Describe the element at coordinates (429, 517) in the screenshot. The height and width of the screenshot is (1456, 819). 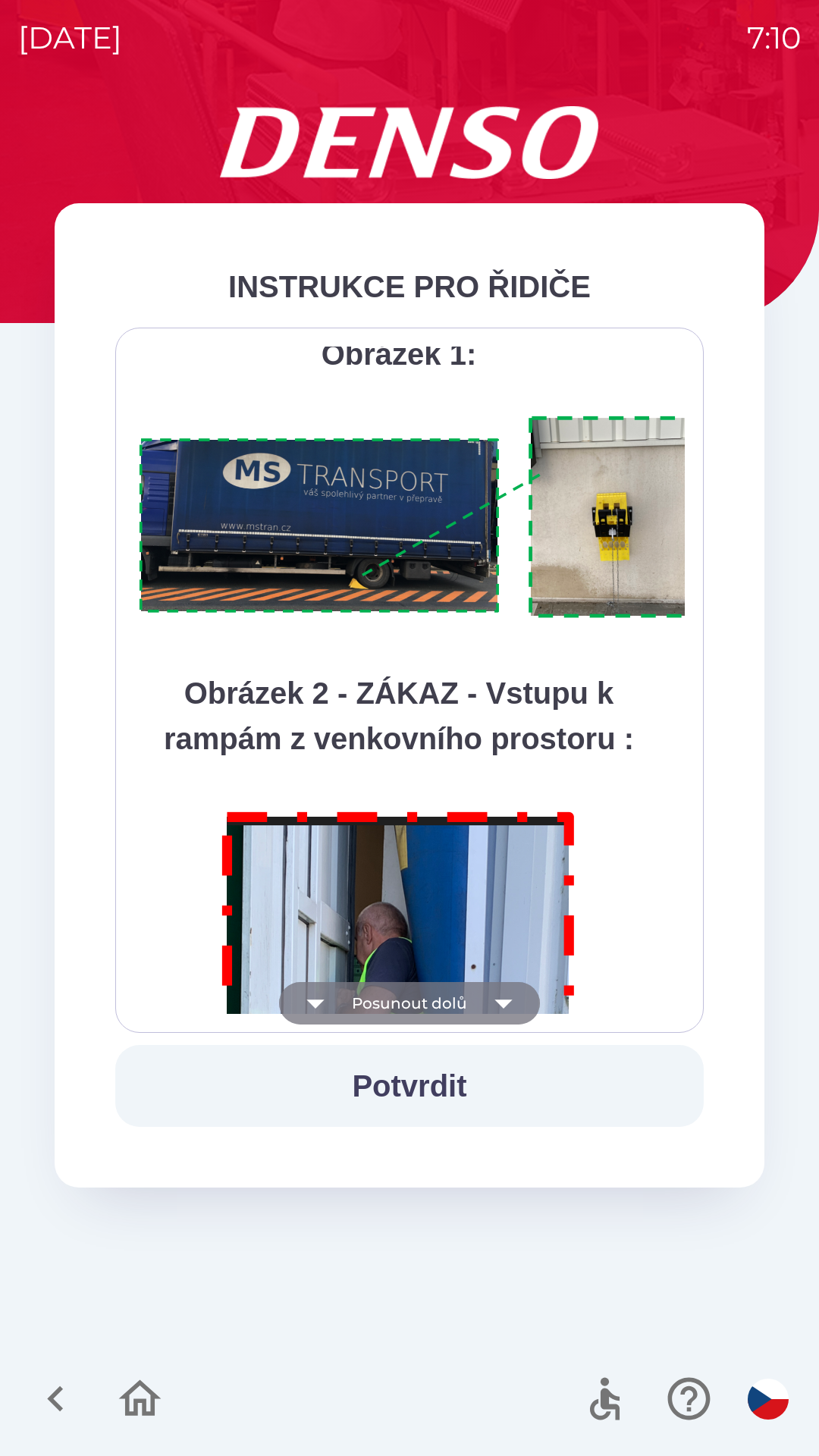
I see `img: A1ym8hFSA0ukAAAAAElFTkSuQmCC` at that location.